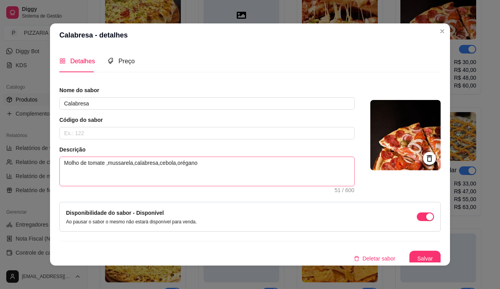  Describe the element at coordinates (357, 259) in the screenshot. I see `span: delete` at that location.